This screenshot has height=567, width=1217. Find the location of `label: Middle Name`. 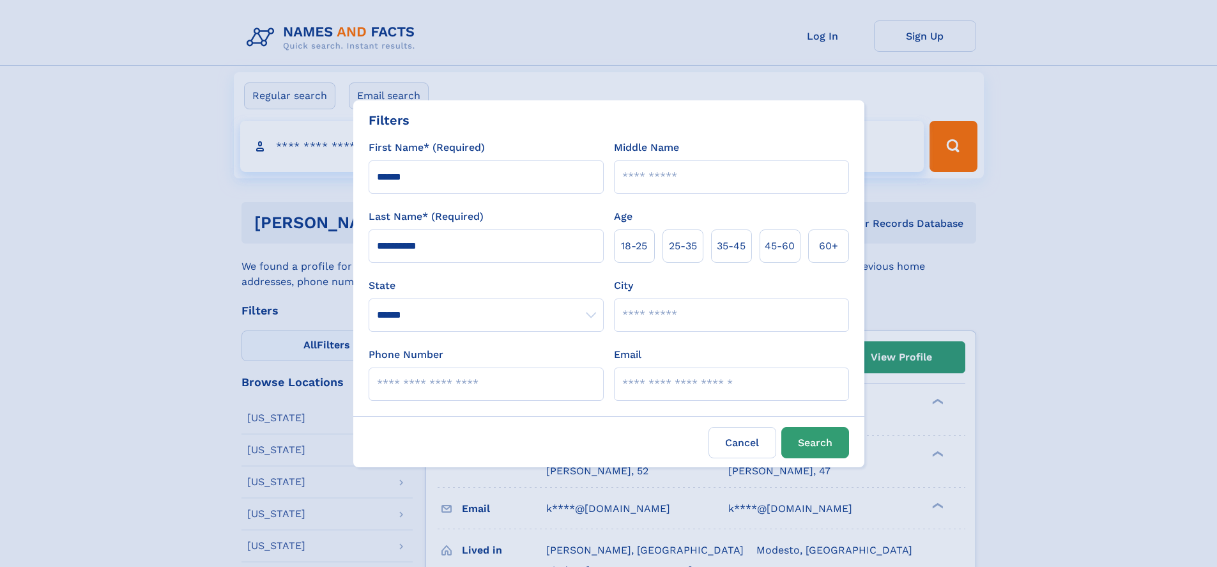

label: Middle Name is located at coordinates (646, 148).